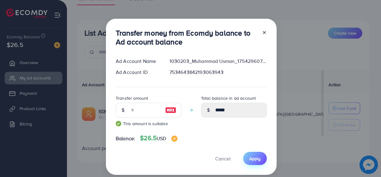  Describe the element at coordinates (118, 124) in the screenshot. I see `img: guide` at that location.